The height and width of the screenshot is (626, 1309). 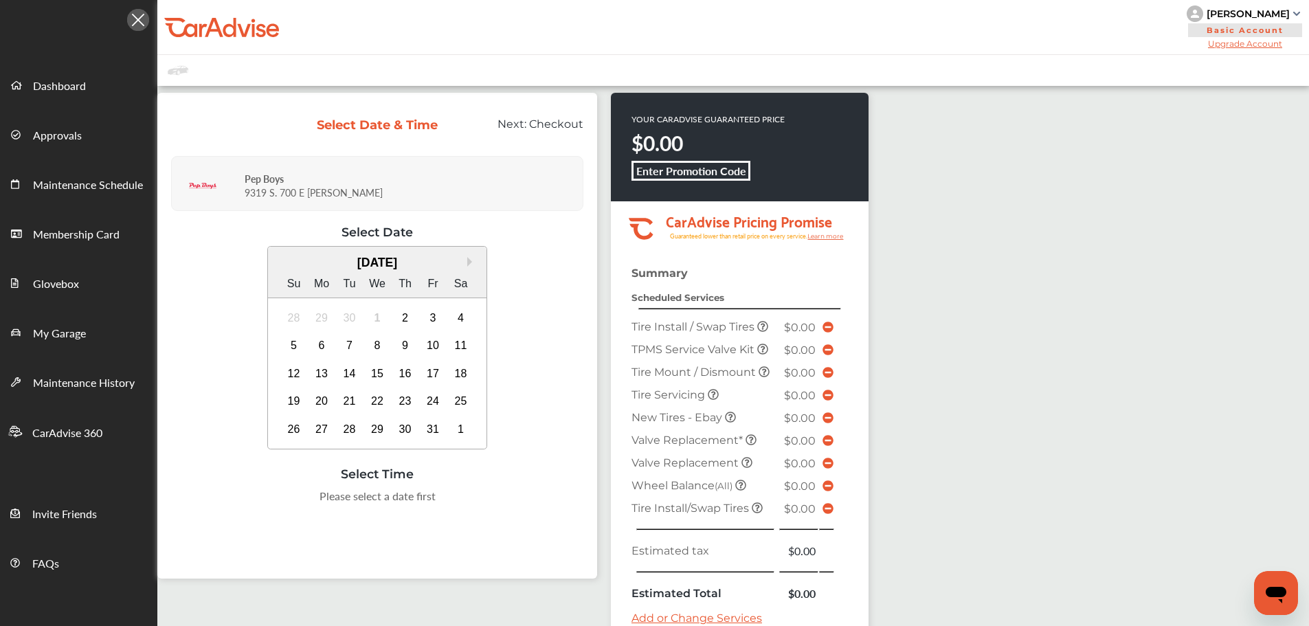 I want to click on div: Choose Thursday, October 23rd, 2025, so click(x=405, y=401).